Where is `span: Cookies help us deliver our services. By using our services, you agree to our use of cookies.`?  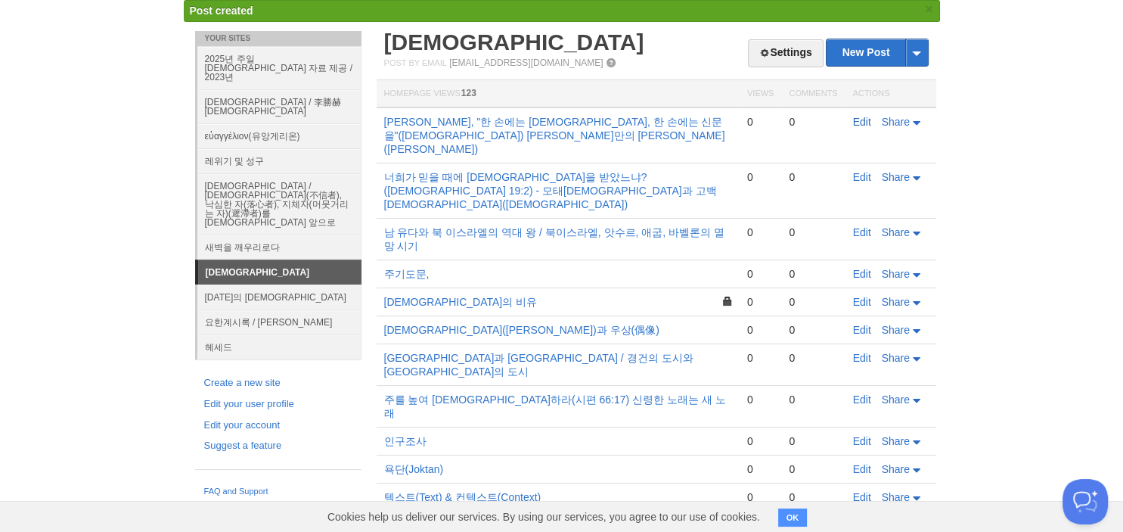
span: Cookies help us deliver our services. By using our services, you agree to our use of cookies. is located at coordinates (544, 517).